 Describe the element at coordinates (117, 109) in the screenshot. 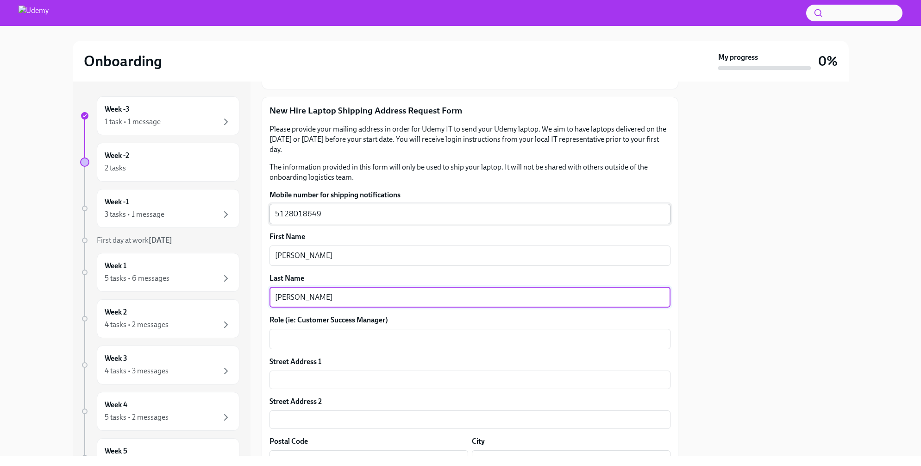

I see `h6: Week -3` at that location.